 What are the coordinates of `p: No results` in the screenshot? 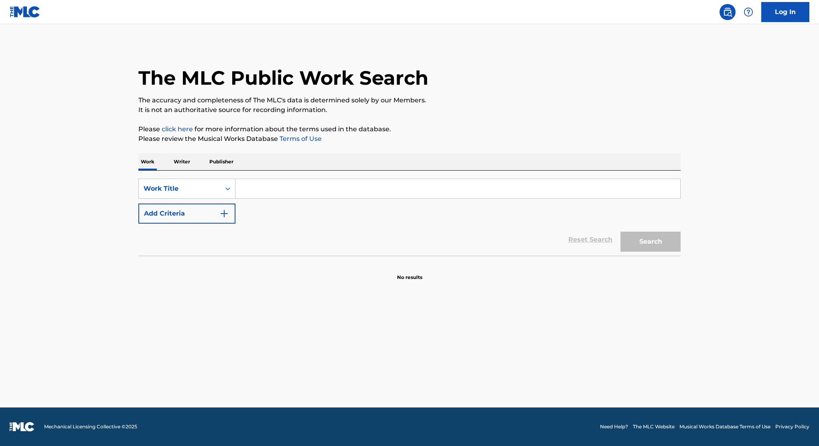 It's located at (409, 272).